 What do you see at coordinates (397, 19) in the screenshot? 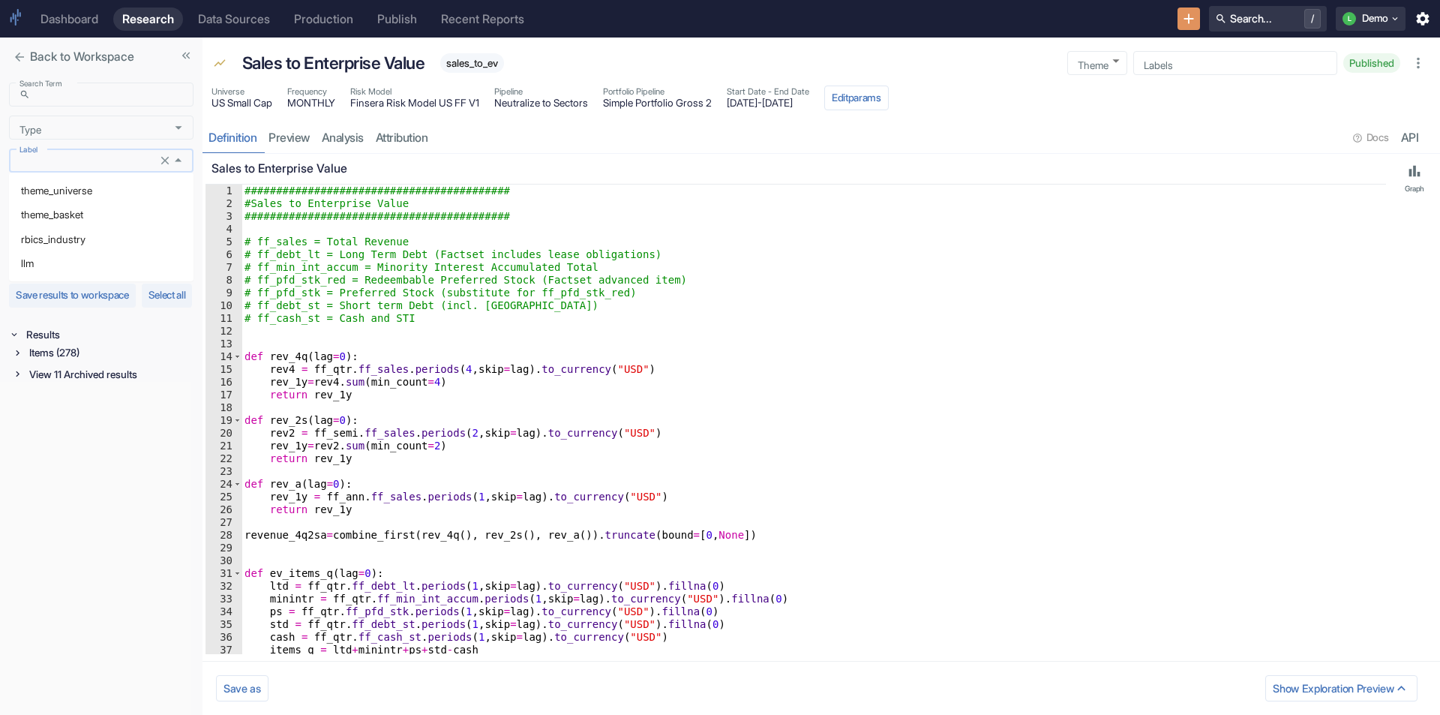
I see `div: Publish` at bounding box center [397, 19].